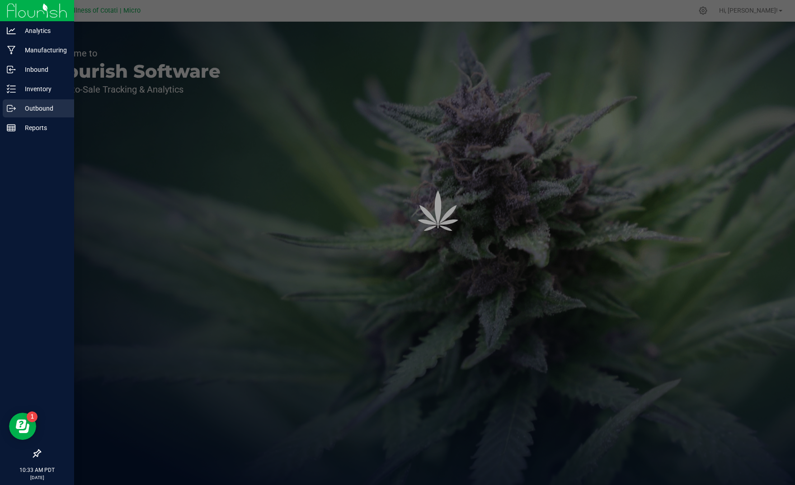 This screenshot has height=485, width=795. I want to click on p: 10:33 AM PDT, so click(37, 471).